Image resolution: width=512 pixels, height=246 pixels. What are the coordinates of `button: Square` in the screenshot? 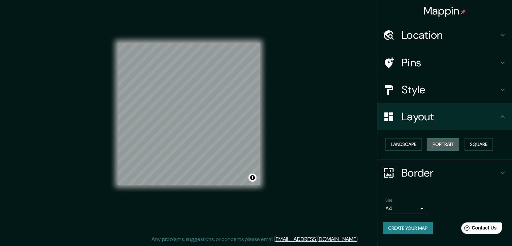 It's located at (479, 144).